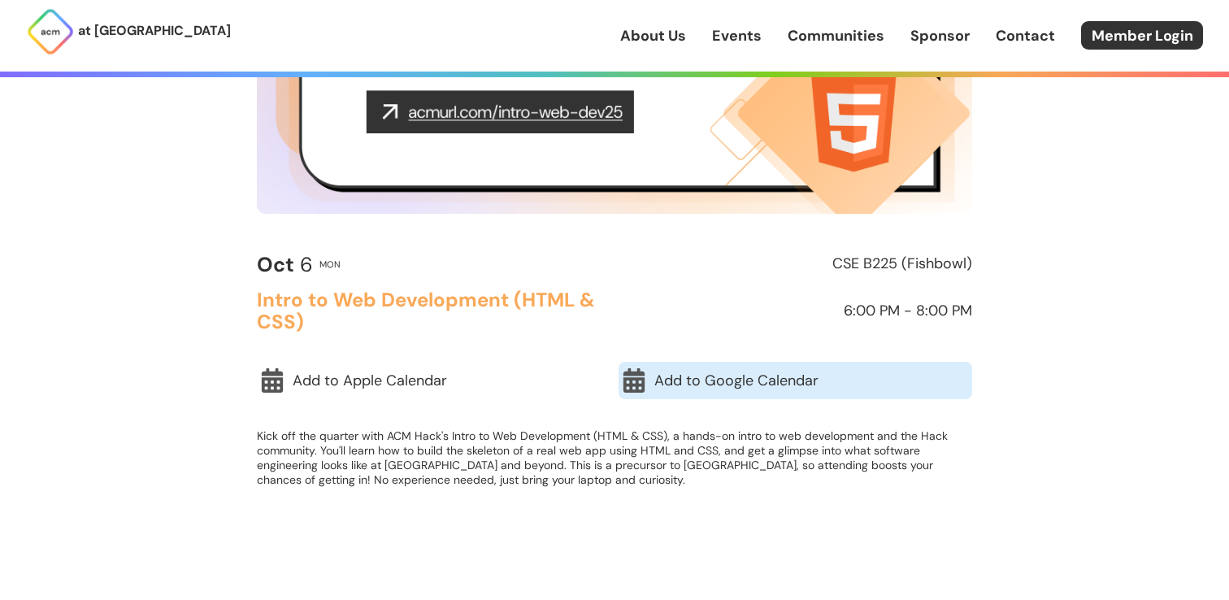 This screenshot has width=1229, height=600. What do you see at coordinates (330, 264) in the screenshot?
I see `h2: Mon` at bounding box center [330, 264].